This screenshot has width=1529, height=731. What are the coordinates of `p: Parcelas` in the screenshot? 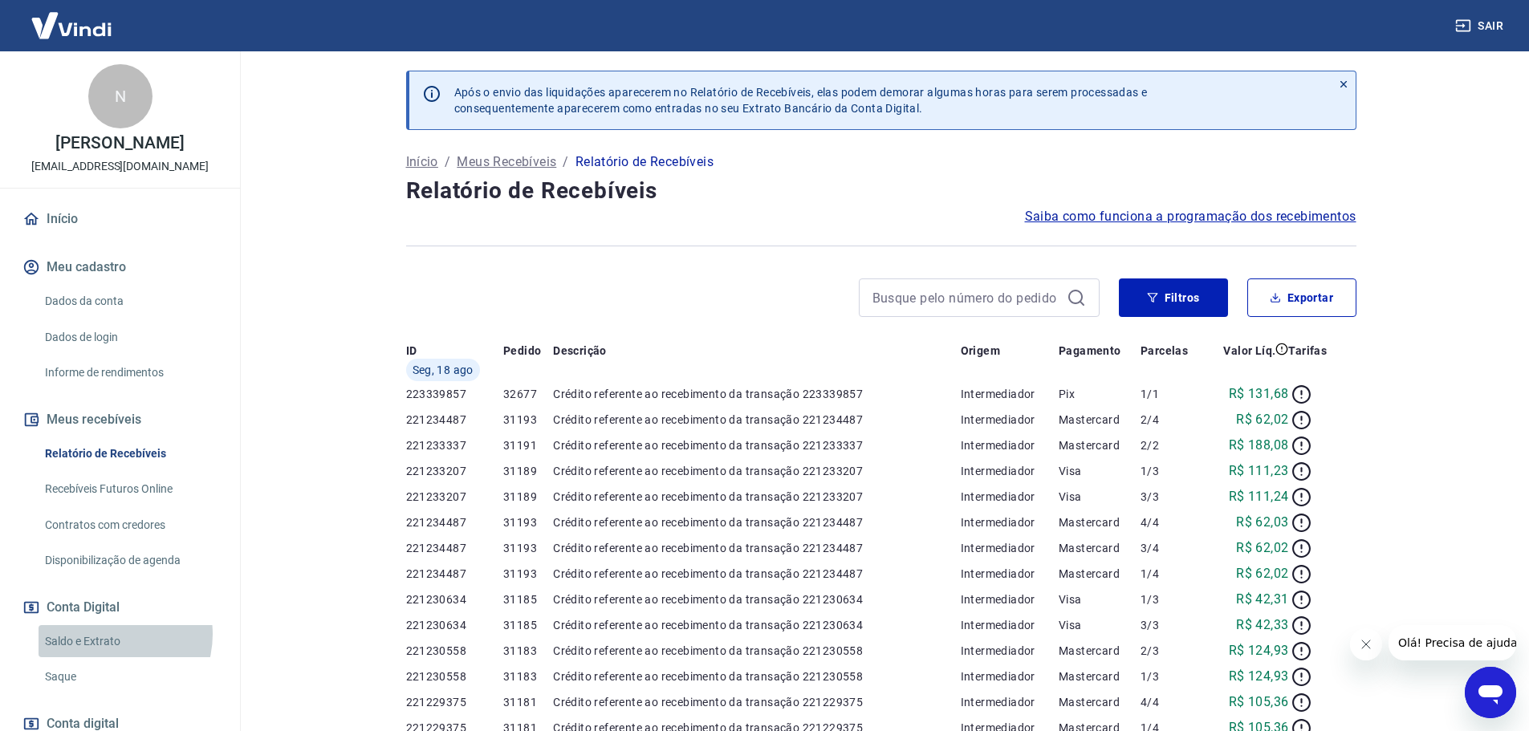 It's located at (1164, 351).